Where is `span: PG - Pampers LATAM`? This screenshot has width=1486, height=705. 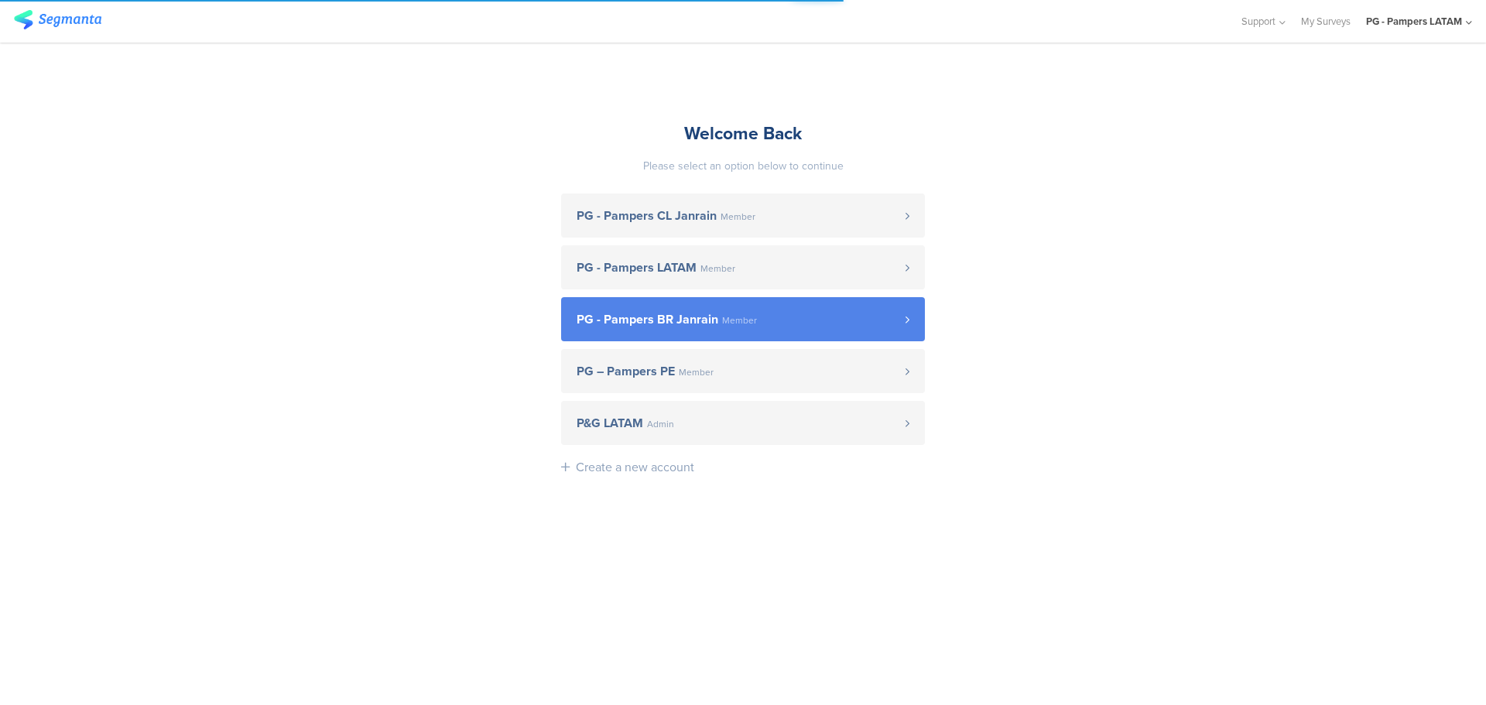 span: PG - Pampers LATAM is located at coordinates (636, 268).